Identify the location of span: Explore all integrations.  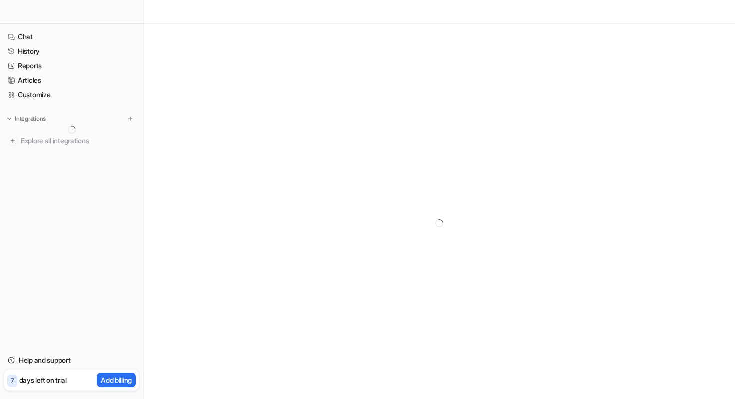
(78, 141).